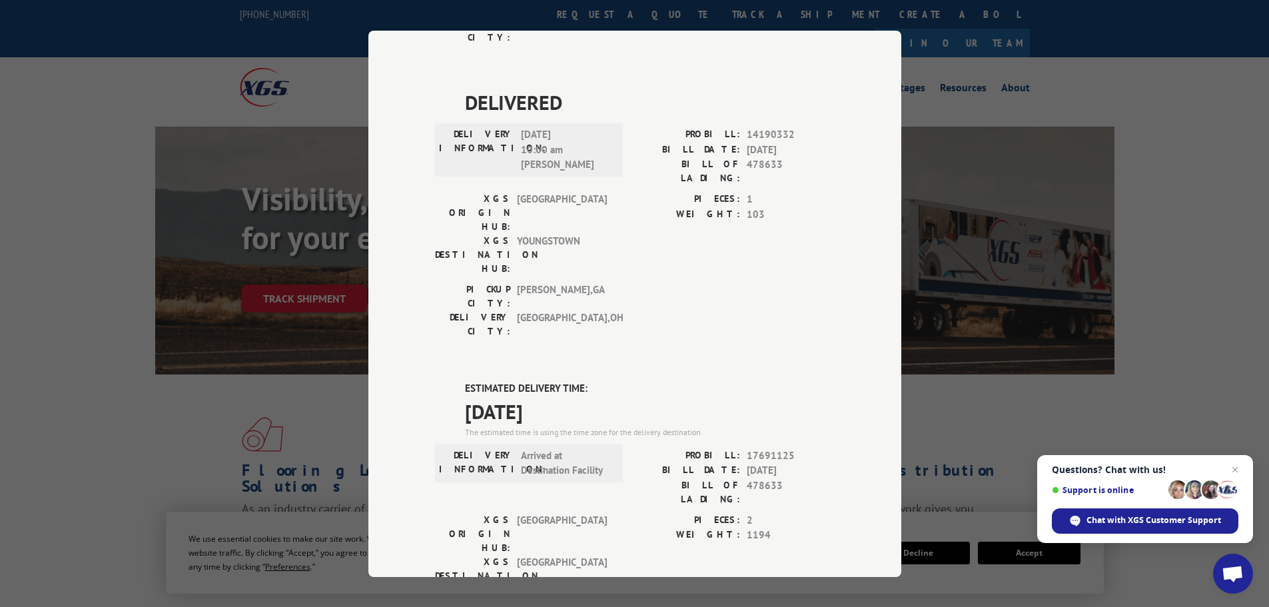  What do you see at coordinates (561, 31) in the screenshot?
I see `span: SAINT LOUIS , MO` at bounding box center [561, 31].